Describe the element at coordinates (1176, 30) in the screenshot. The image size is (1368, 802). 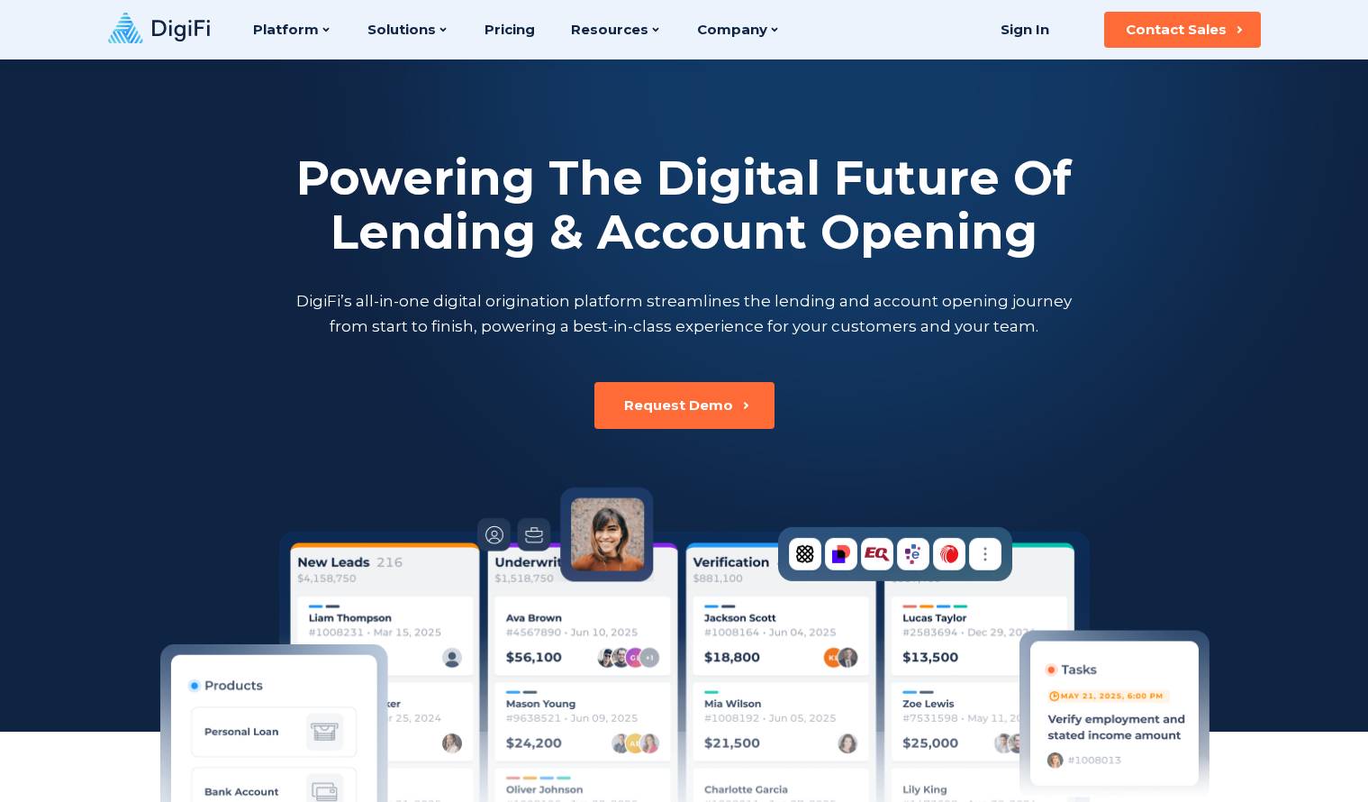
I see `div: Contact Sales` at that location.